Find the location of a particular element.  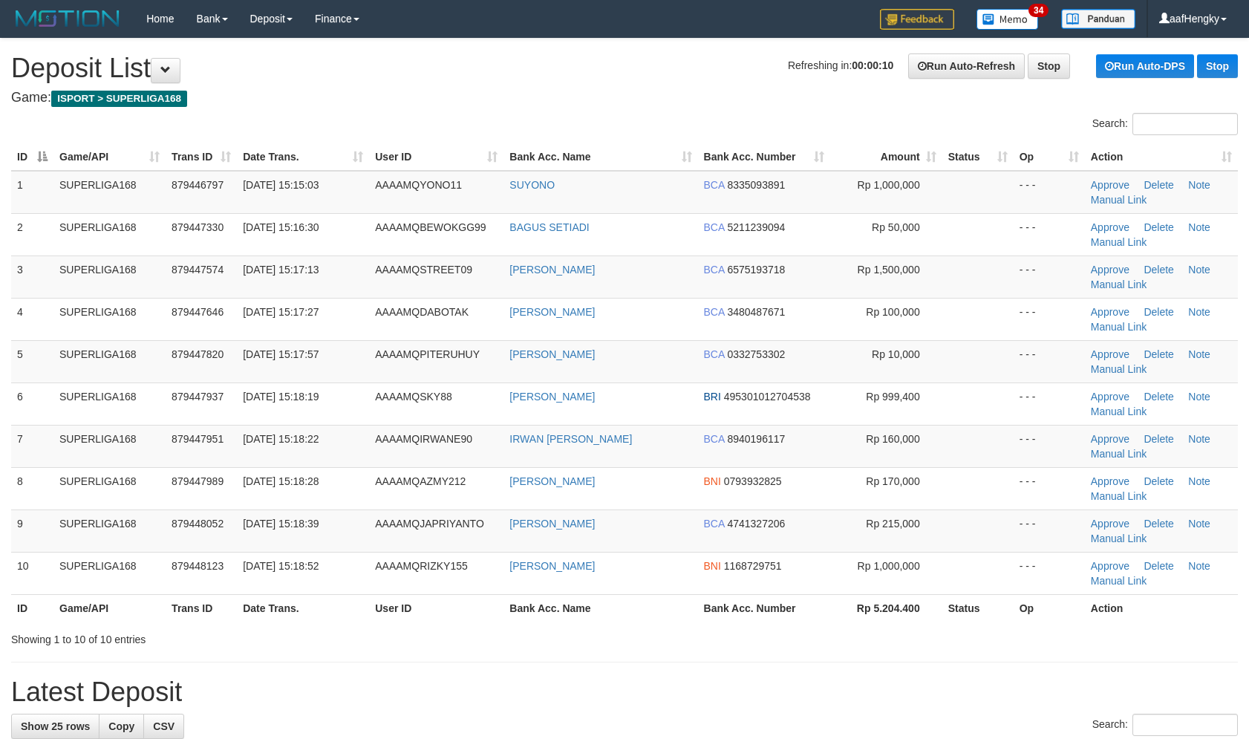

span: Show 25 rows is located at coordinates (55, 726).